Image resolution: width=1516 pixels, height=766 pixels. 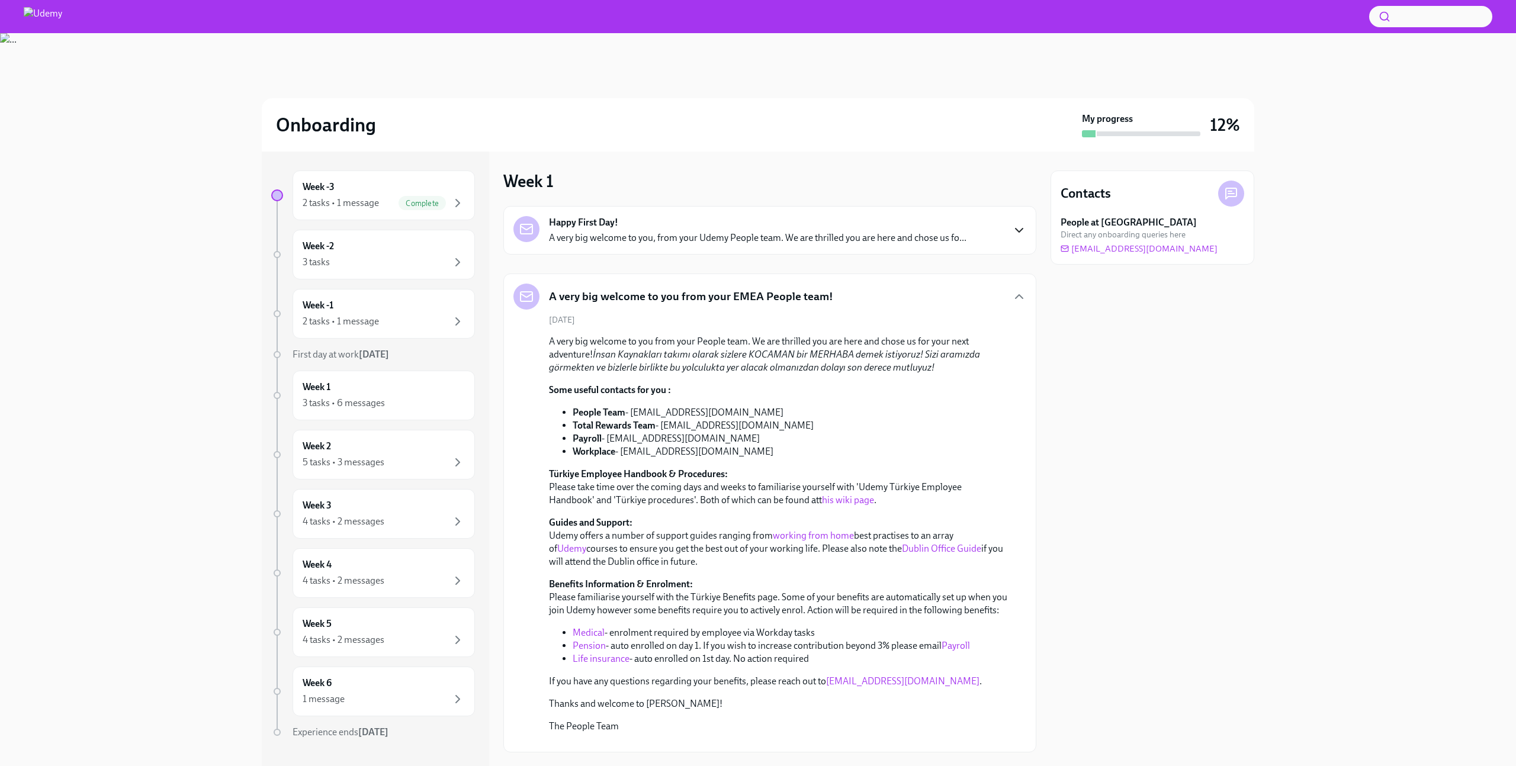 What do you see at coordinates (778, 542) in the screenshot?
I see `p: Udemy offers a number of support guides ranging from best practises to an array of courses to ens...` at bounding box center [778, 542].